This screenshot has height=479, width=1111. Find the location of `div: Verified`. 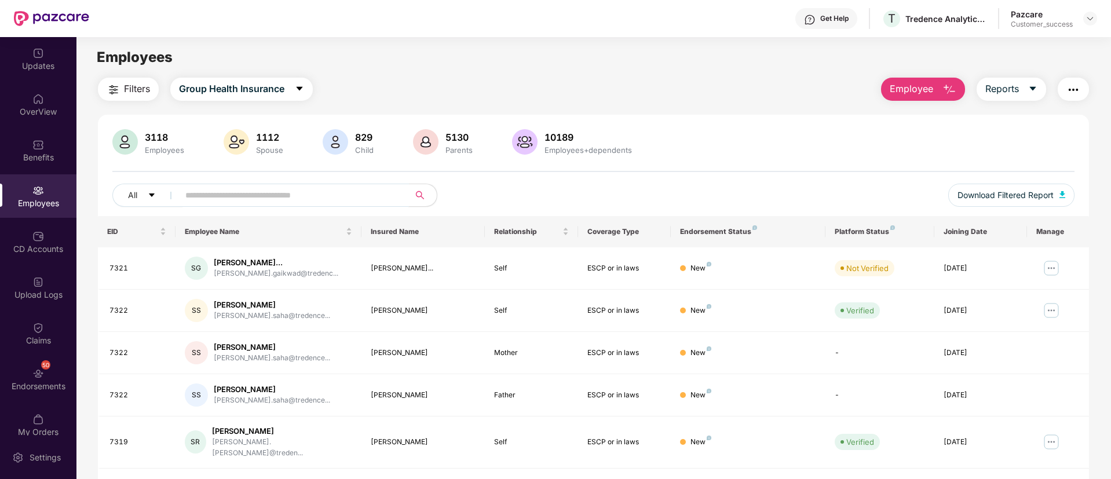

div: Verified is located at coordinates (860, 310).